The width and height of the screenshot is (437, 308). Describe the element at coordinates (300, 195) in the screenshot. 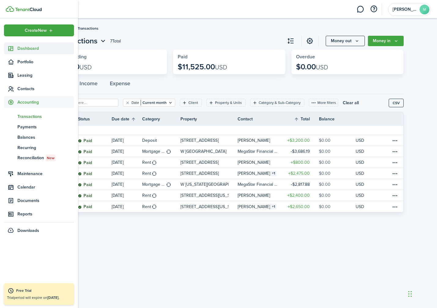

I see `a: $2,400.00` at that location.